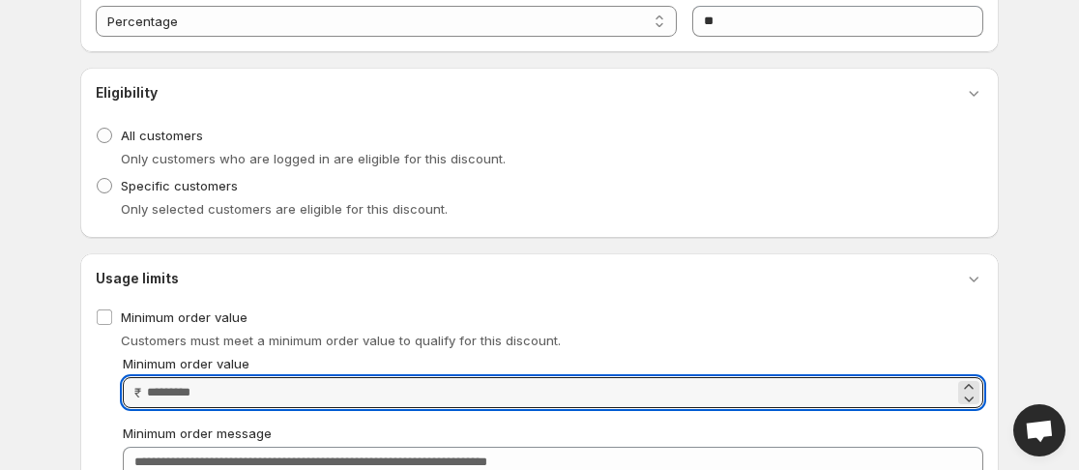 The height and width of the screenshot is (470, 1079). What do you see at coordinates (137, 278) in the screenshot?
I see `h3: Usage limits` at bounding box center [137, 278].